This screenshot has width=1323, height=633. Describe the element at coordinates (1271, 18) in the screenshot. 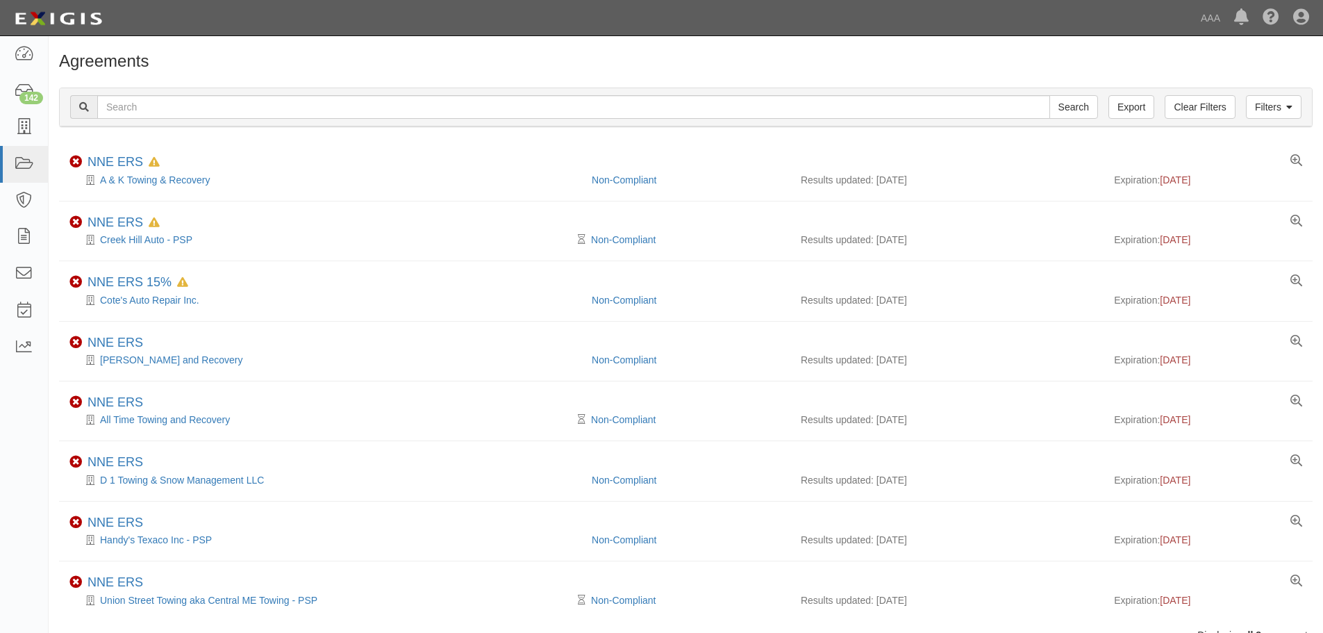

I see `i: Help Center - Complianz` at that location.